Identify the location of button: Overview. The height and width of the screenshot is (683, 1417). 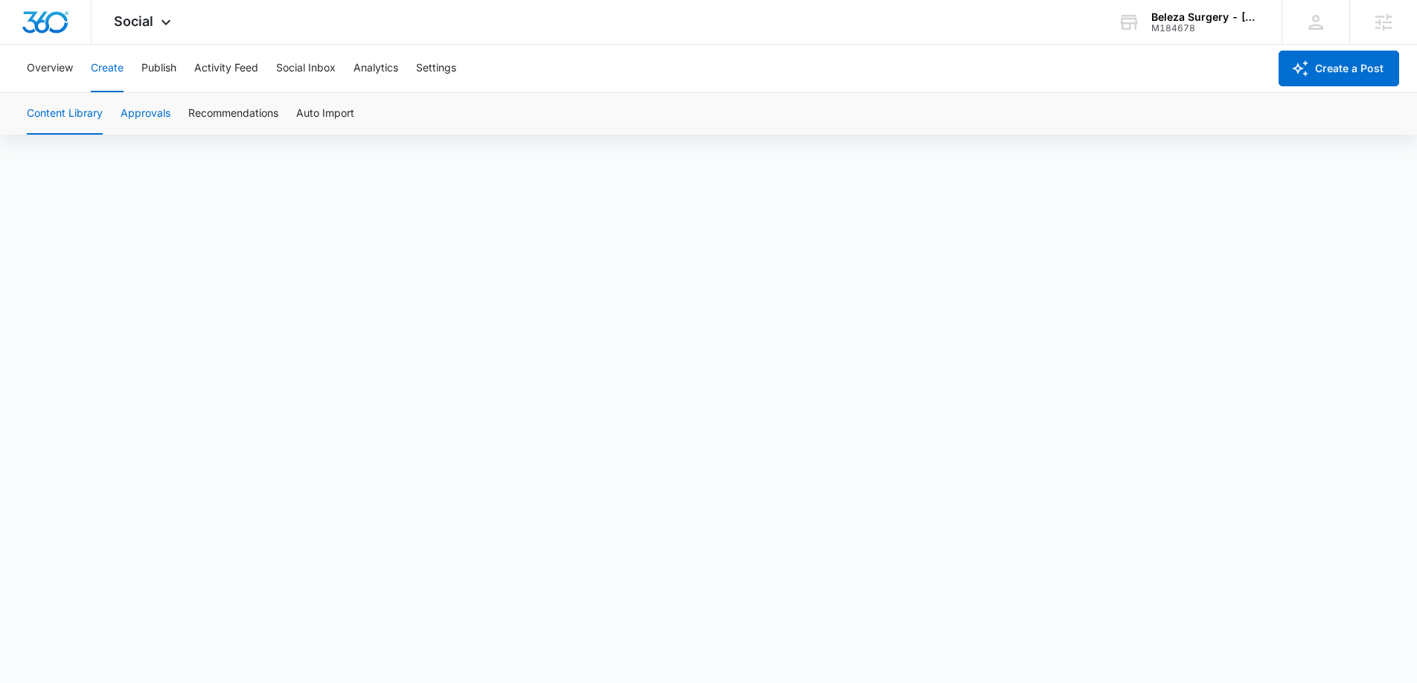
(50, 68).